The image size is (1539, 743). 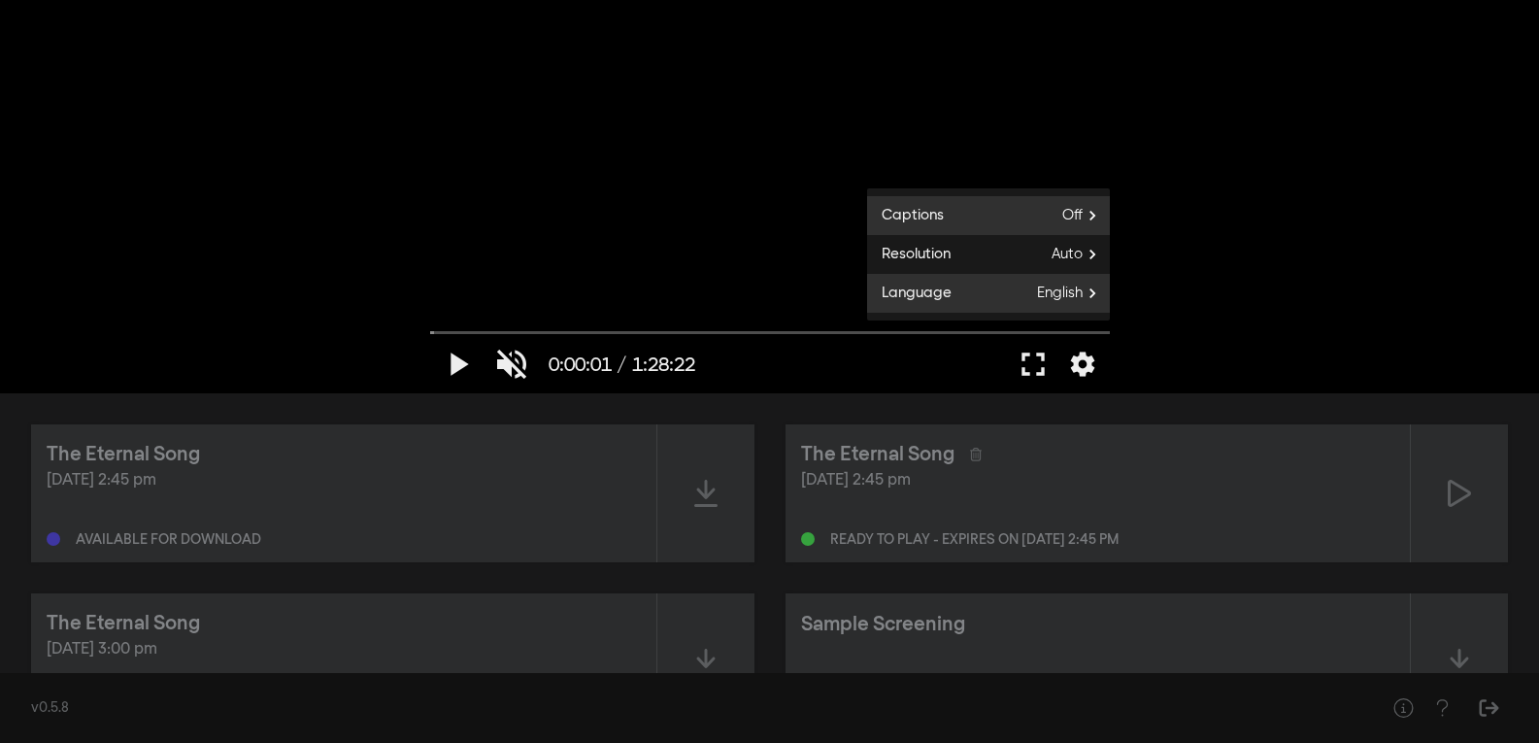 What do you see at coordinates (909, 293) in the screenshot?
I see `span: Language` at bounding box center [909, 293].